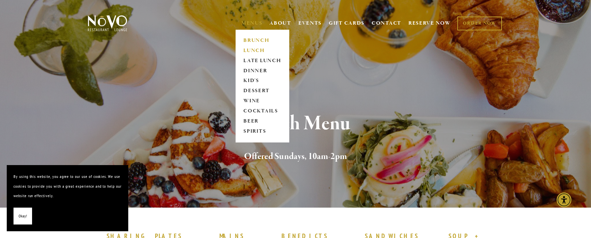 This screenshot has height=238, width=591. I want to click on a: ORDER NOW, so click(479, 23).